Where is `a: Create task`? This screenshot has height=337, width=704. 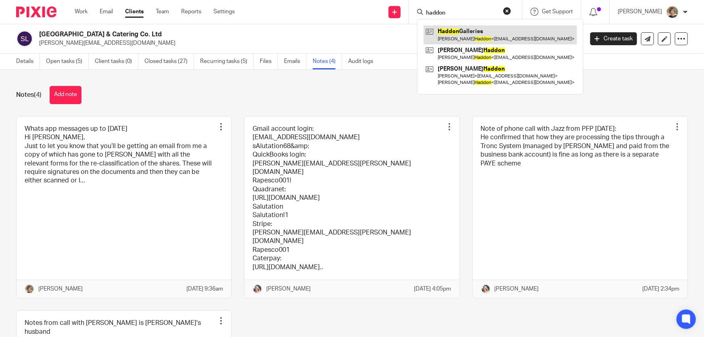 a: Create task is located at coordinates (613, 39).